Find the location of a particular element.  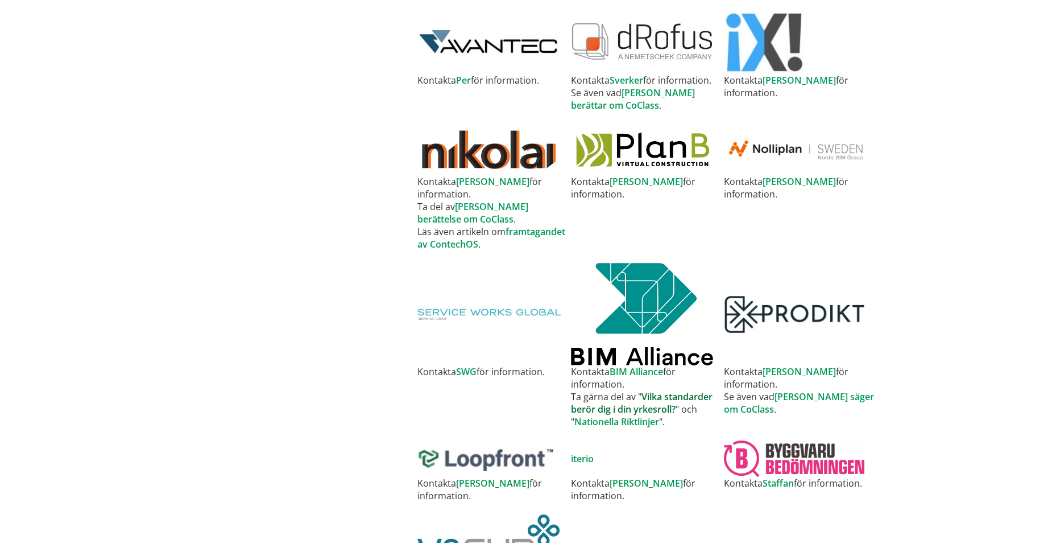

a: Sverker is located at coordinates (626, 80).